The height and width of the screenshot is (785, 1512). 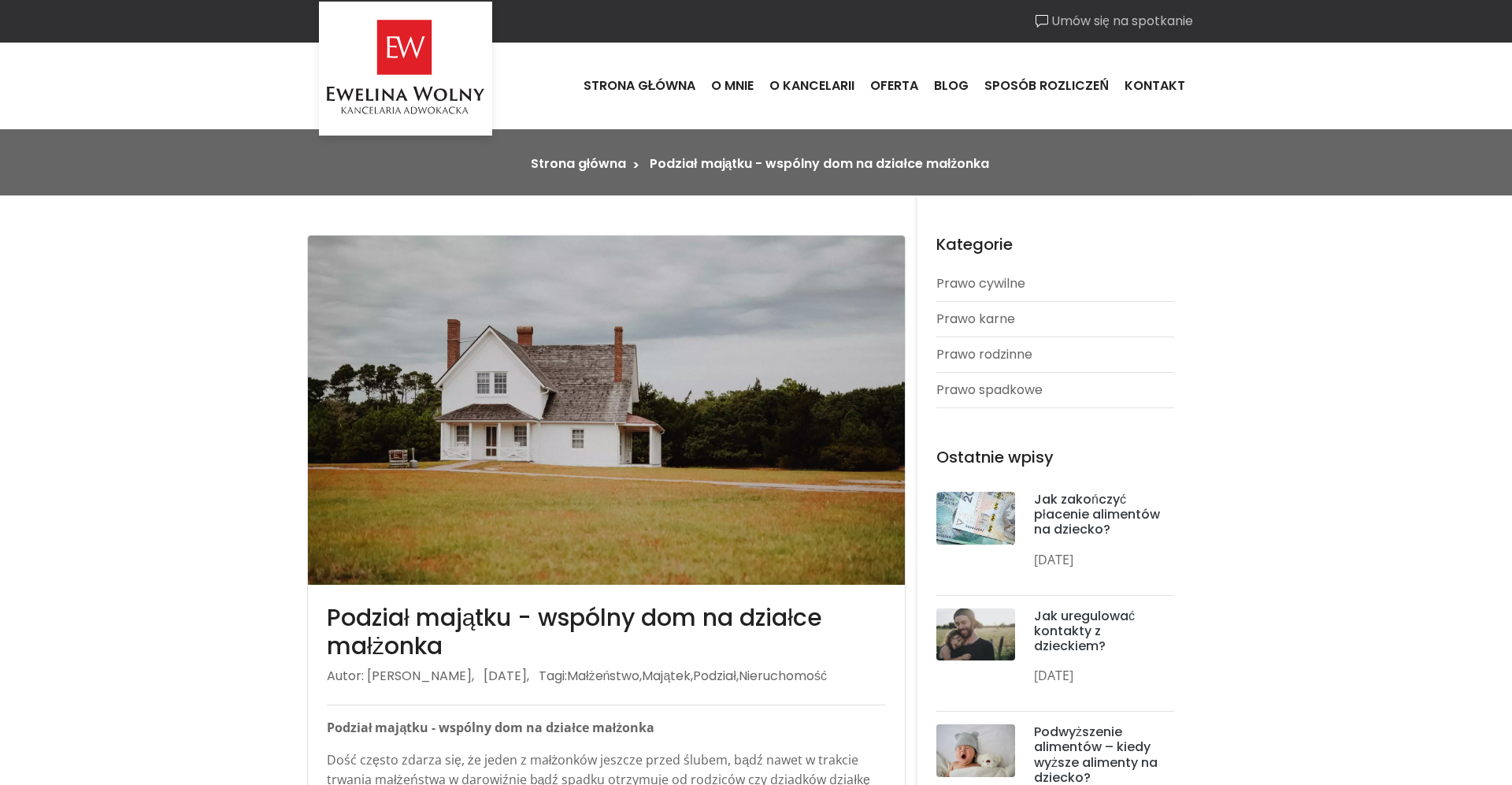 I want to click on a: Kontakt, so click(x=1154, y=86).